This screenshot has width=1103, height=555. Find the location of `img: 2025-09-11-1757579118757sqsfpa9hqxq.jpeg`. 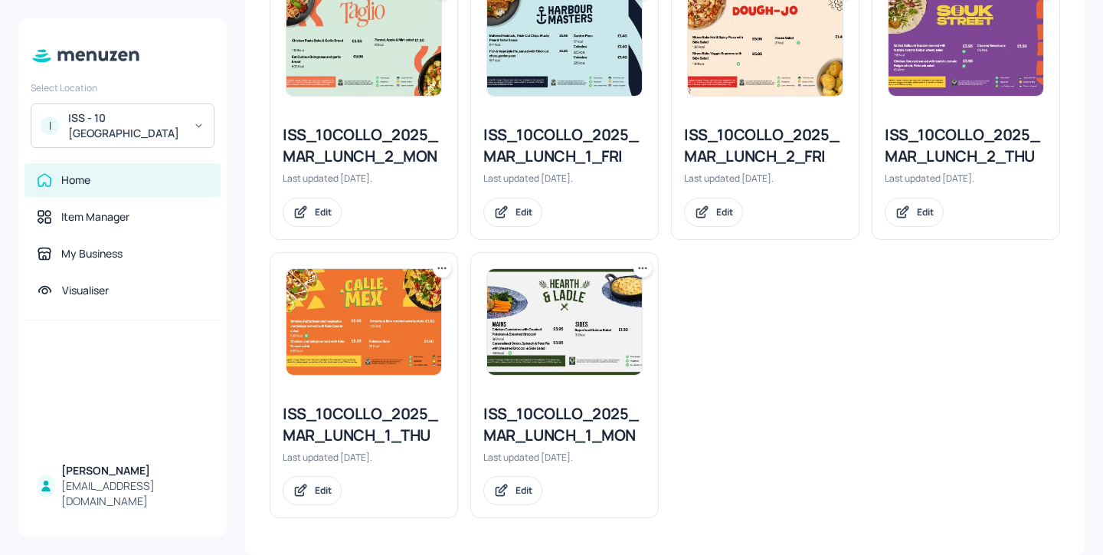

img: 2025-09-11-1757579118757sqsfpa9hqxq.jpeg is located at coordinates (364, 322).